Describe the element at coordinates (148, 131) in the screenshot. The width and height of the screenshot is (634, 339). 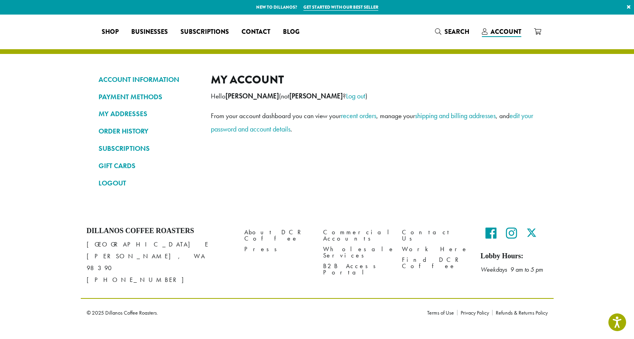
I see `a: ORDER HISTORY` at that location.